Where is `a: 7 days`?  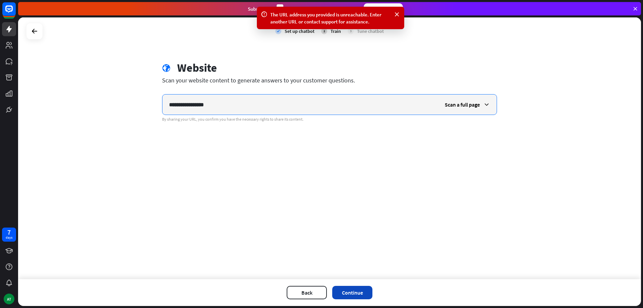 a: 7 days is located at coordinates (9, 235).